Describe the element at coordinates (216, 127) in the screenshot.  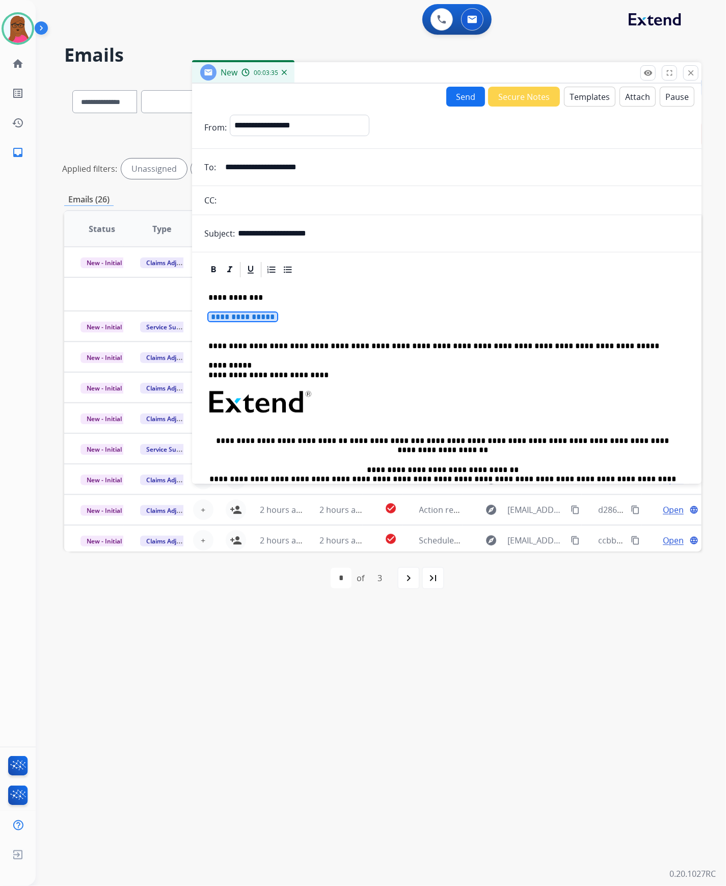
I see `p: From:` at that location.